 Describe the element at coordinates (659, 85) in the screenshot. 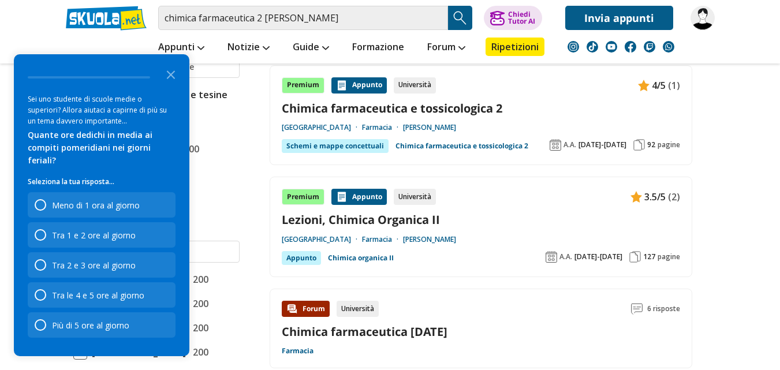

I see `span: 4/5` at that location.